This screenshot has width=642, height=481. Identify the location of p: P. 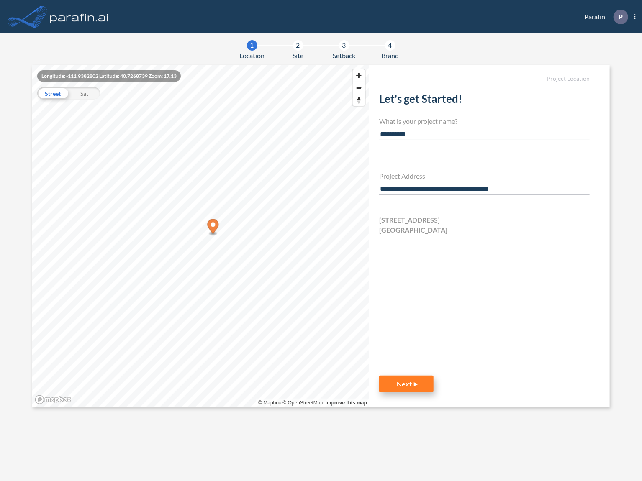
(620, 17).